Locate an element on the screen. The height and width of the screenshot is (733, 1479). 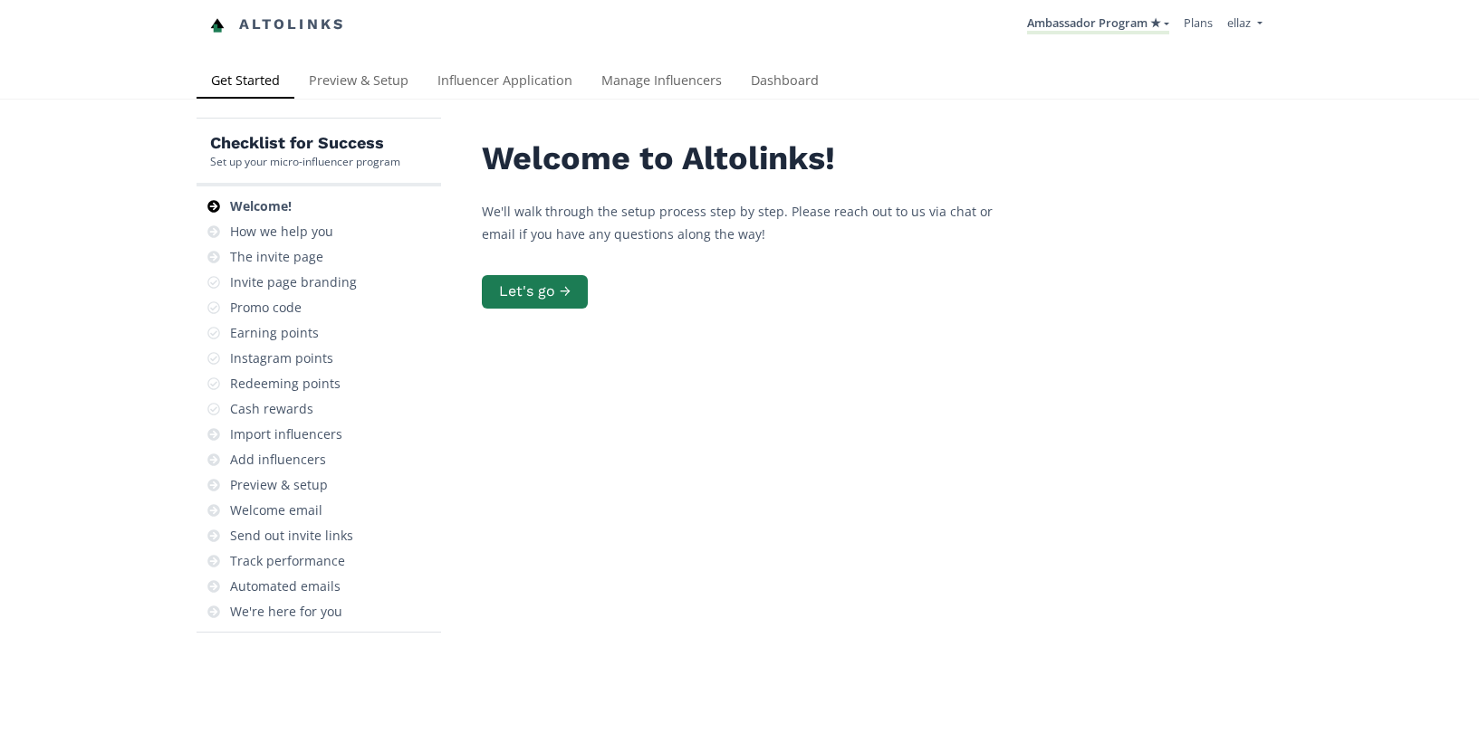
a: Get Started is located at coordinates (245, 82).